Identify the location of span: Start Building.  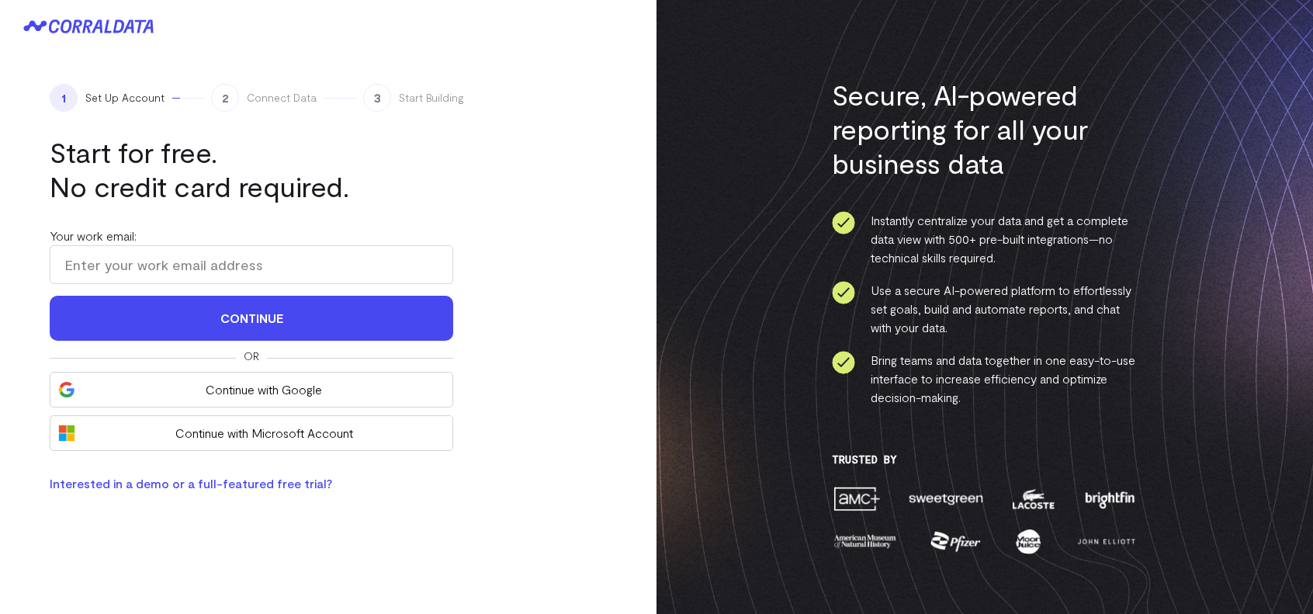
(432, 98).